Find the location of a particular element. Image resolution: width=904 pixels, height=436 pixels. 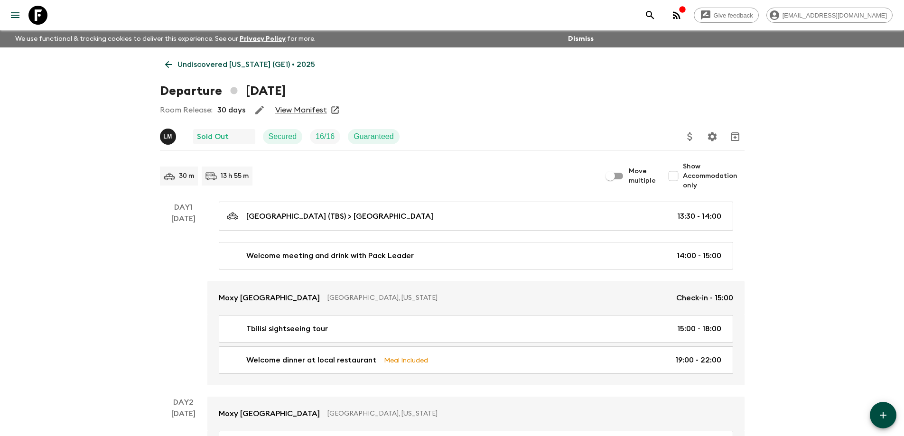

p: 30 m is located at coordinates (186, 176).